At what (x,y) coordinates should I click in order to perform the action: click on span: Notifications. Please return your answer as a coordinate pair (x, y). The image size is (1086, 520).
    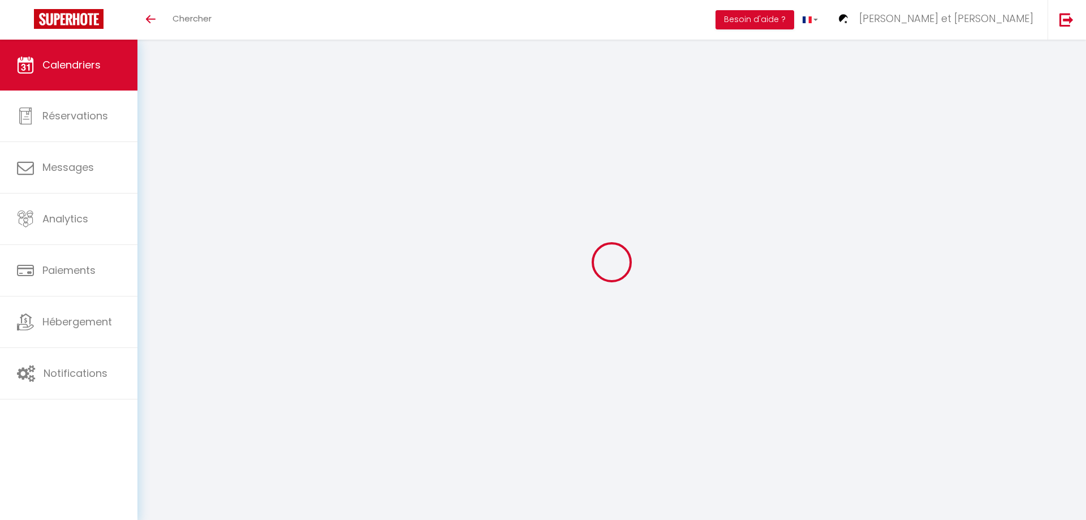
    Looking at the image, I should click on (75, 373).